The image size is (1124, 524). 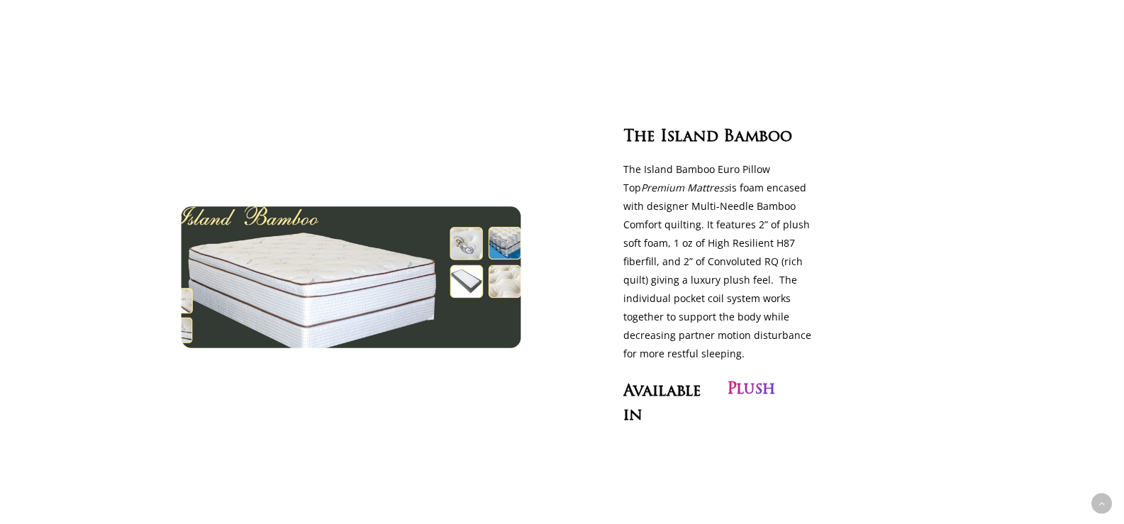 I want to click on a: Back to top, so click(x=1101, y=504).